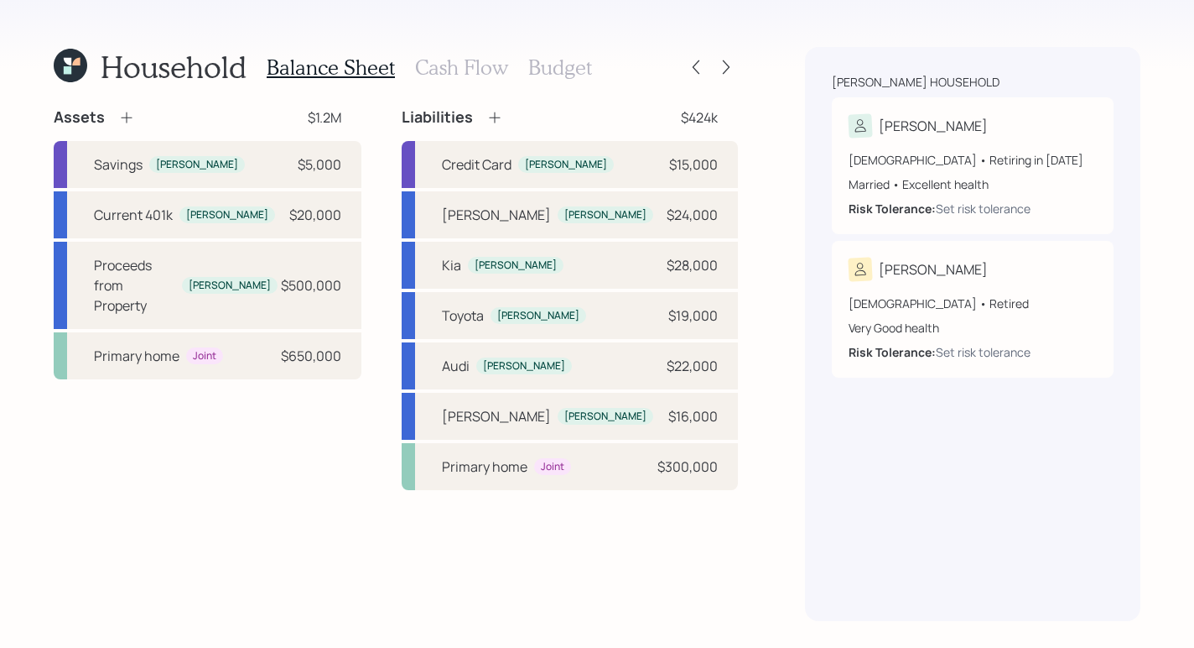 The image size is (1194, 648). I want to click on div: Proceeds from Property, so click(134, 285).